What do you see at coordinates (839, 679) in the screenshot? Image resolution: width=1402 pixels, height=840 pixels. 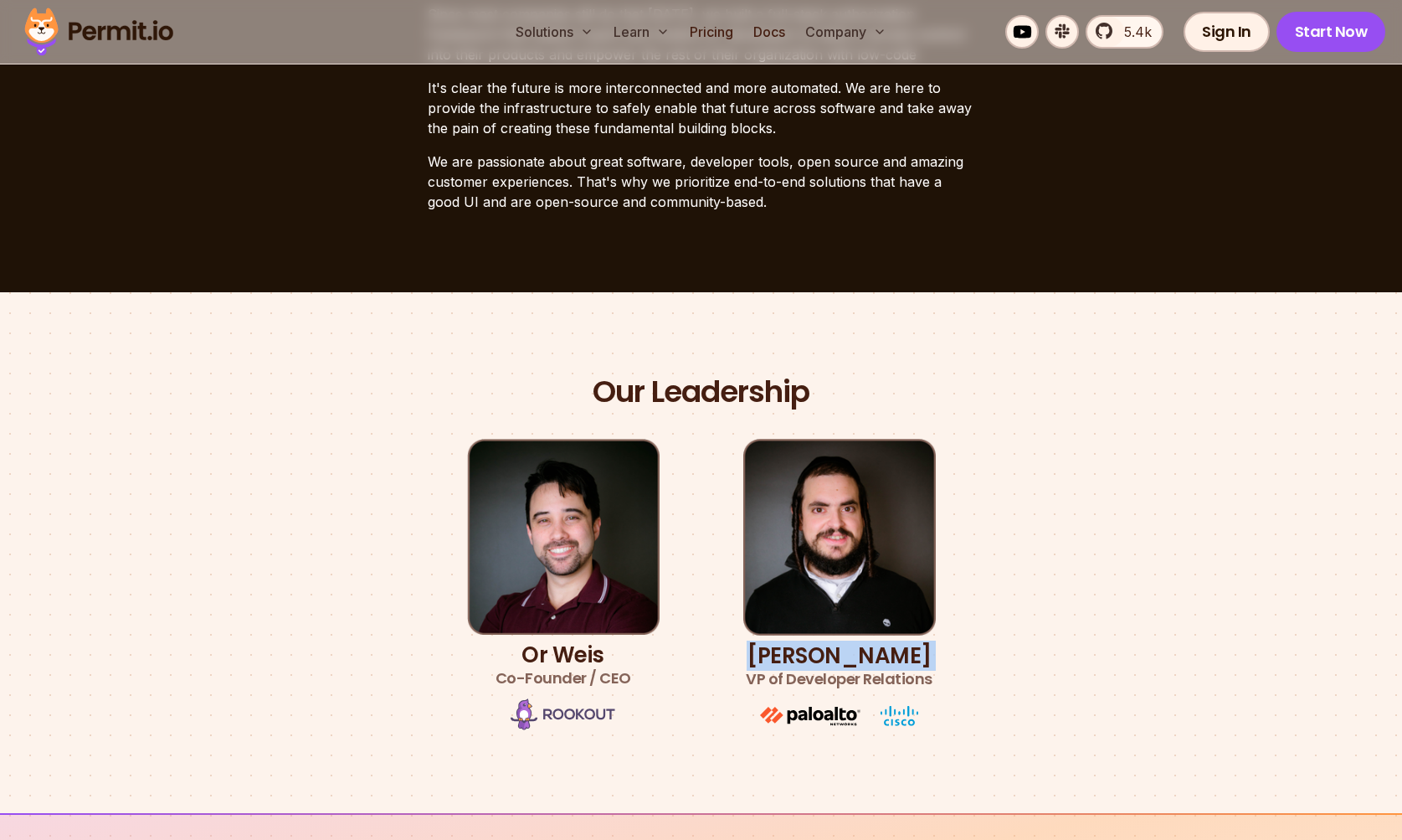 I see `span: VP of Developer Relations` at bounding box center [839, 679].